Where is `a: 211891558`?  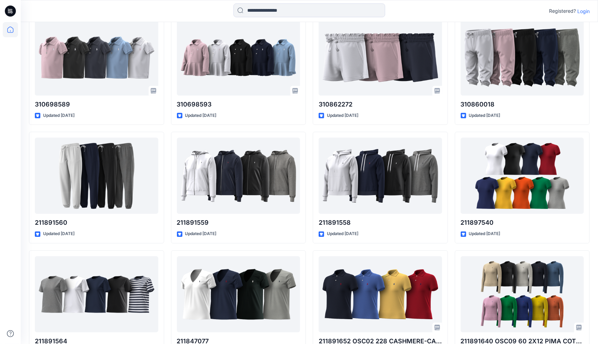 a: 211891558 is located at coordinates (381, 176).